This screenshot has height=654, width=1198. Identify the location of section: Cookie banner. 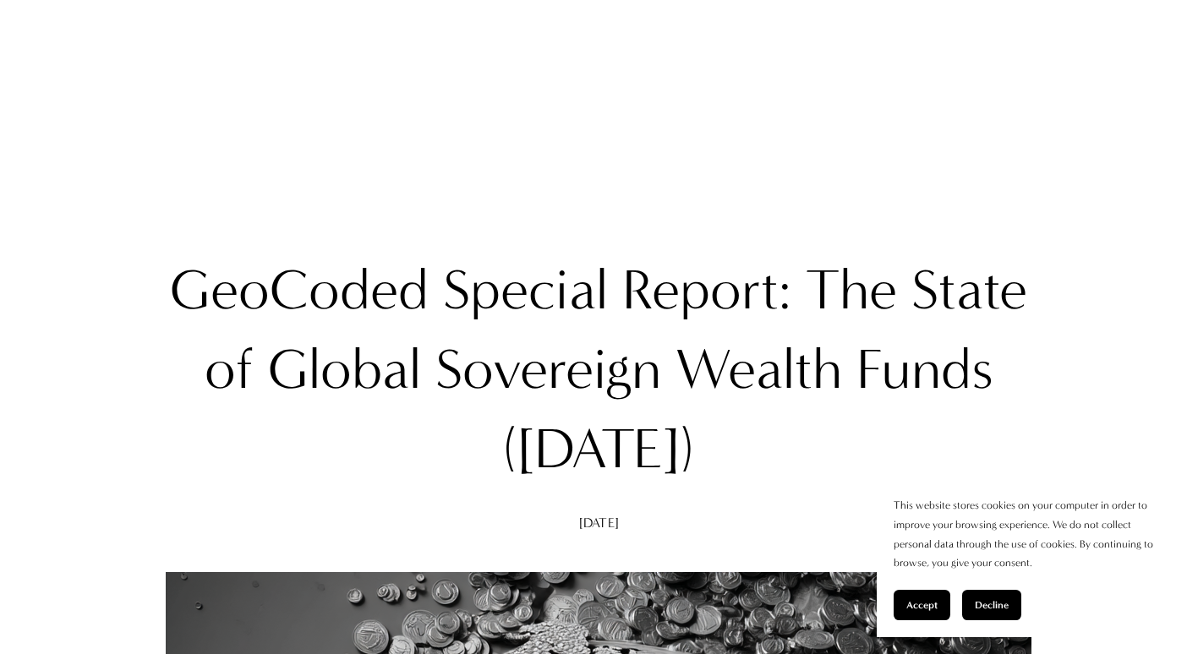
(1029, 558).